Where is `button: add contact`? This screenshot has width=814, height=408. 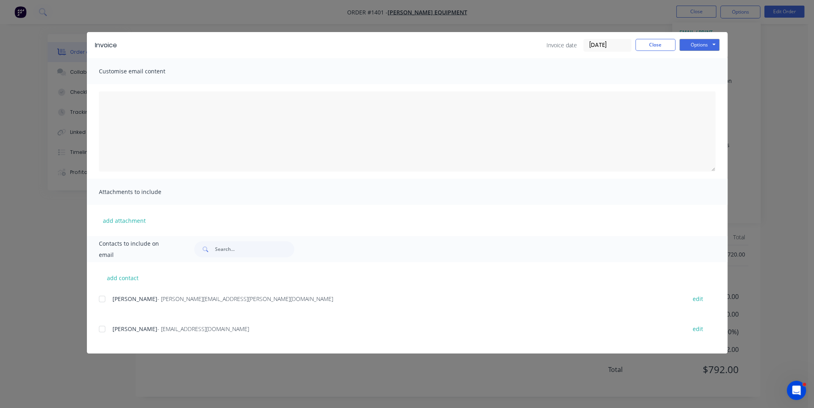
button: add contact is located at coordinates (123, 277).